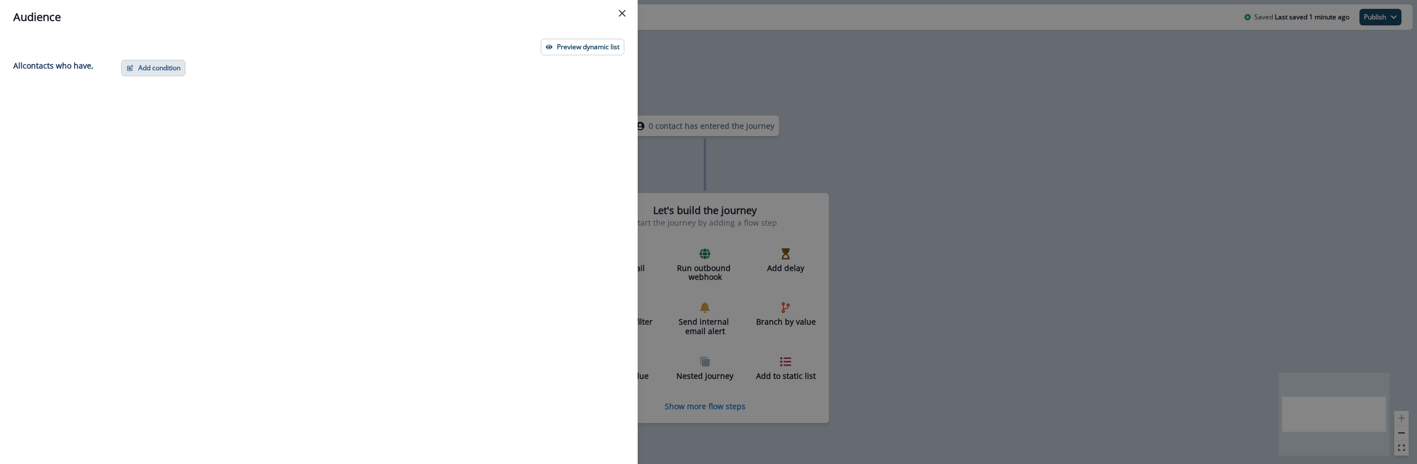 This screenshot has height=464, width=1417. What do you see at coordinates (622, 13) in the screenshot?
I see `button: Close` at bounding box center [622, 13].